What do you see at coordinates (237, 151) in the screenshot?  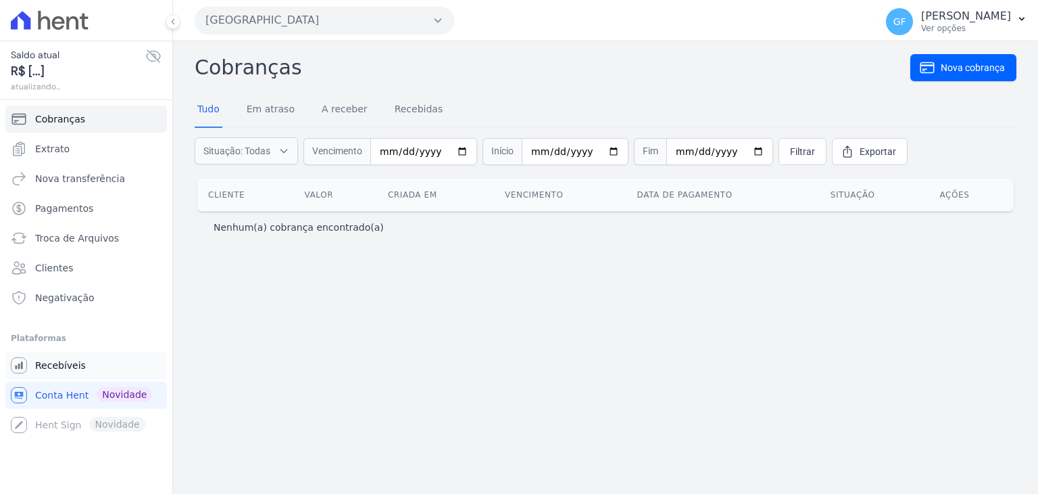 I see `span: Situação: Todas` at bounding box center [237, 151].